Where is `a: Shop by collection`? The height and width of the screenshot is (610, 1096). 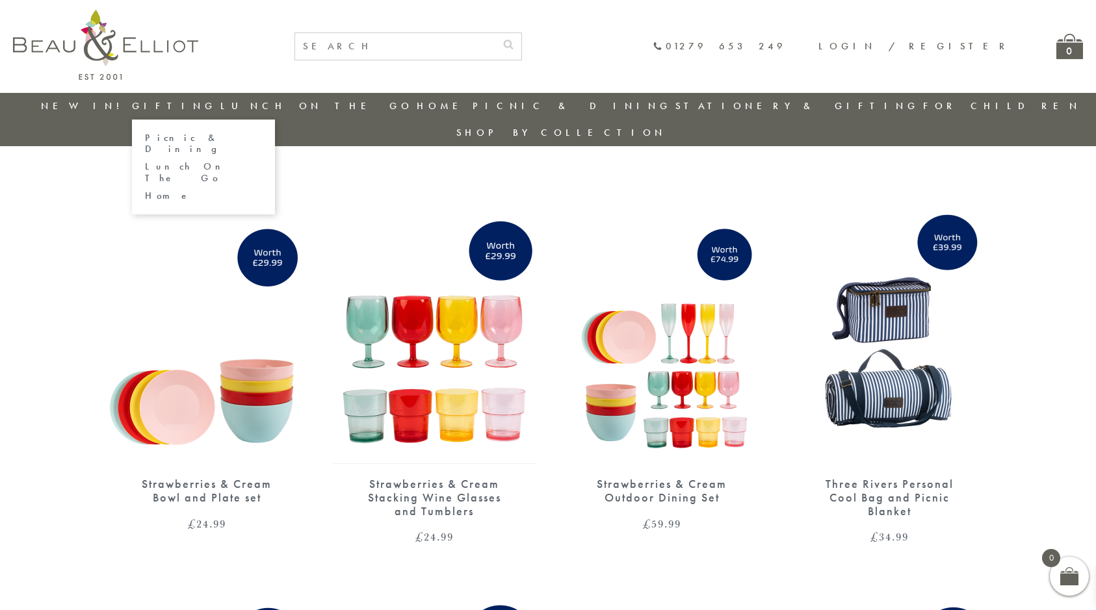 a: Shop by collection is located at coordinates (561, 133).